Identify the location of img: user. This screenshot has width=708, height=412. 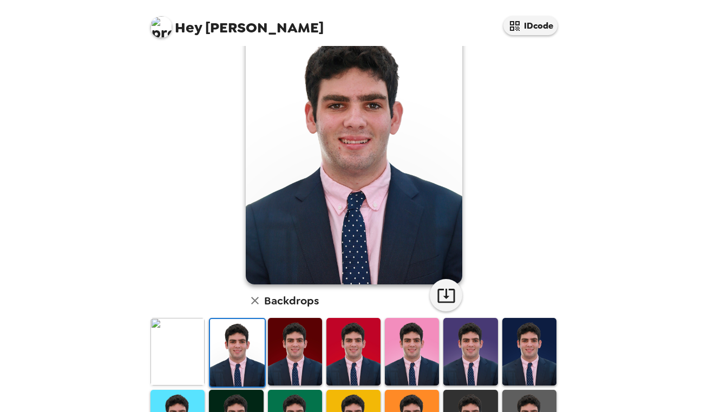
(354, 149).